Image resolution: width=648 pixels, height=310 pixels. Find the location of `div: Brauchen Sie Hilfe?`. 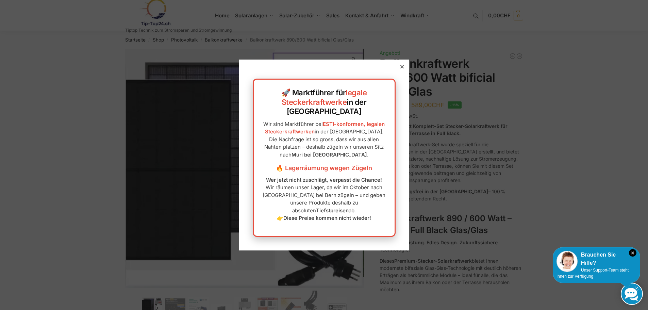

div: Brauchen Sie Hilfe? is located at coordinates (596, 259).